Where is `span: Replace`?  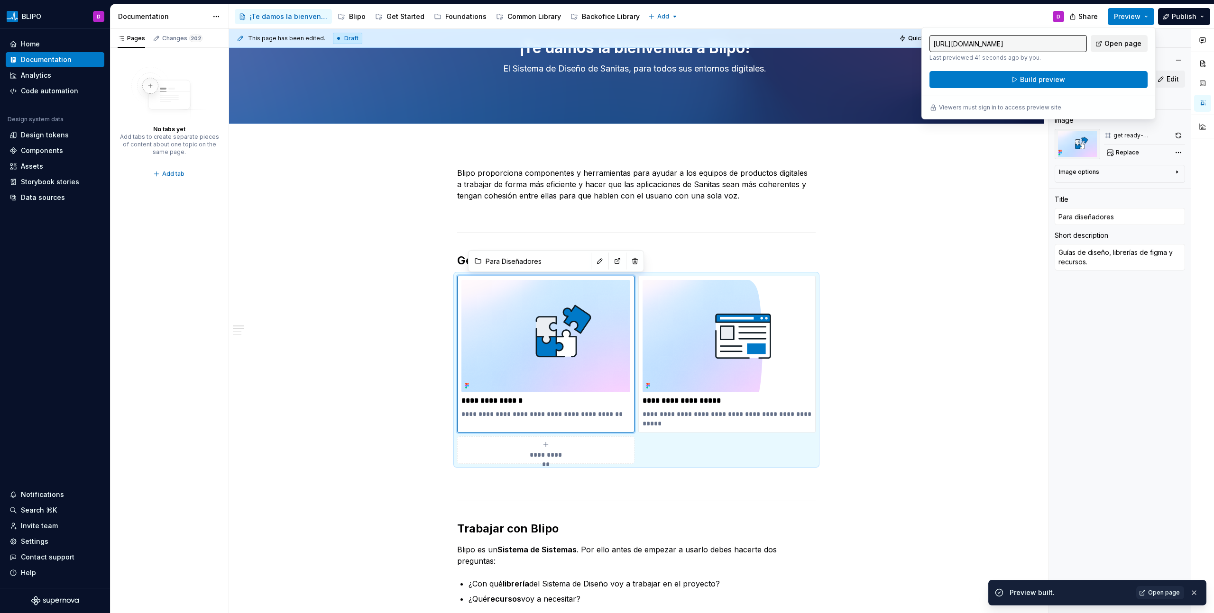
span: Replace is located at coordinates (1127, 153).